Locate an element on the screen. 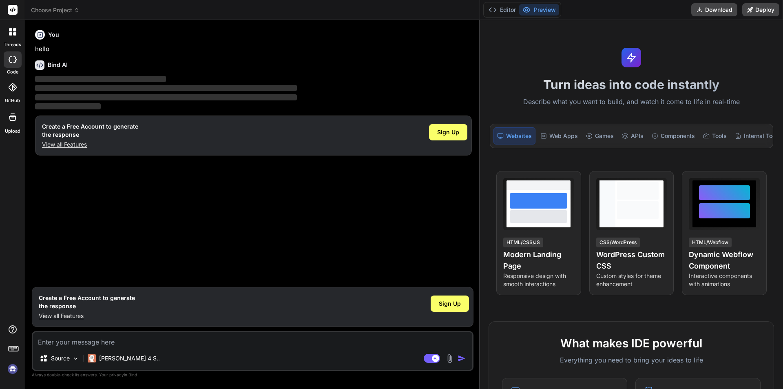 The height and width of the screenshot is (389, 783). label: GitHub is located at coordinates (12, 100).